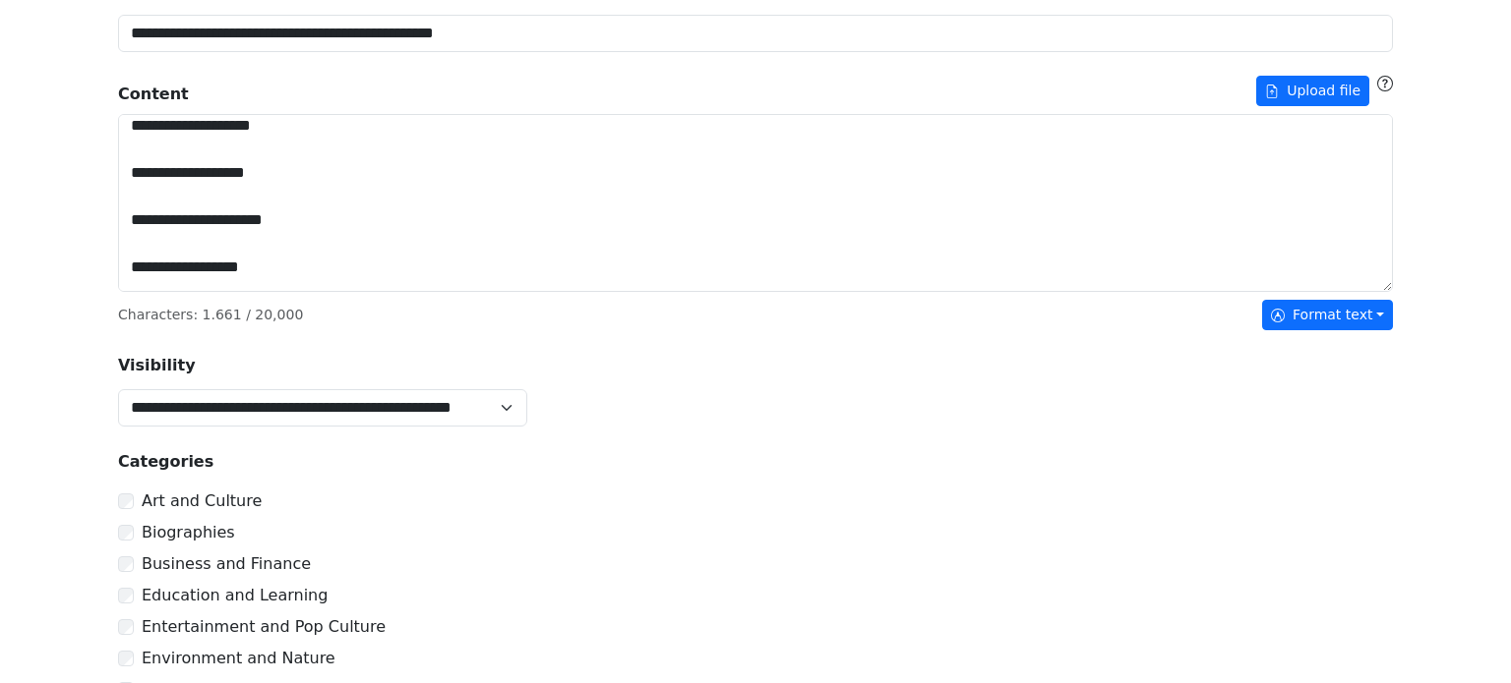 Image resolution: width=1511 pixels, height=683 pixels. I want to click on strong: Visibility, so click(156, 365).